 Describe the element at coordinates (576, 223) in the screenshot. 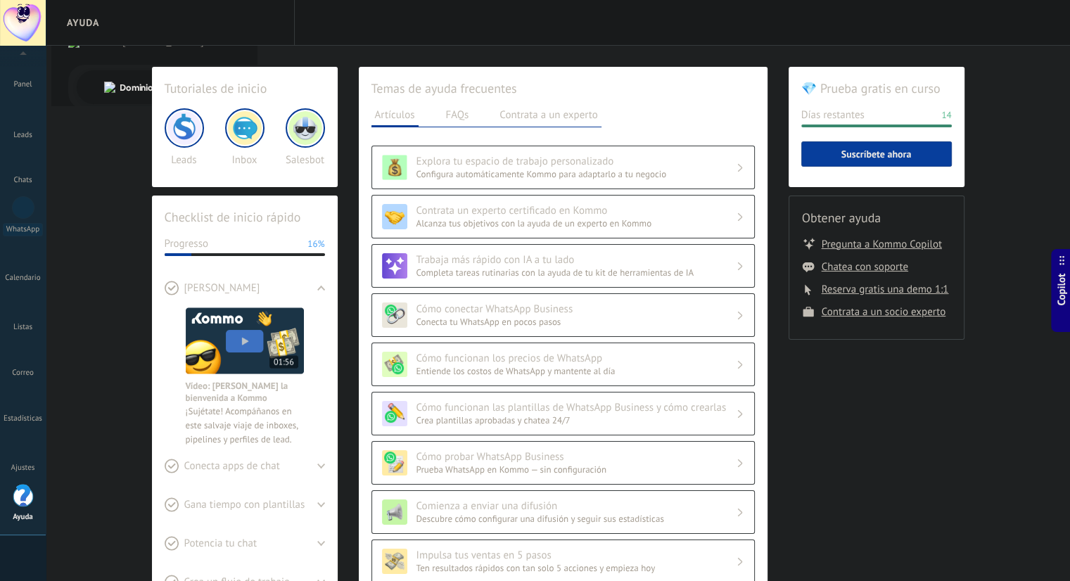

I see `span: Alcanza tus objetivos con la ayuda de un experto en Kommo` at that location.